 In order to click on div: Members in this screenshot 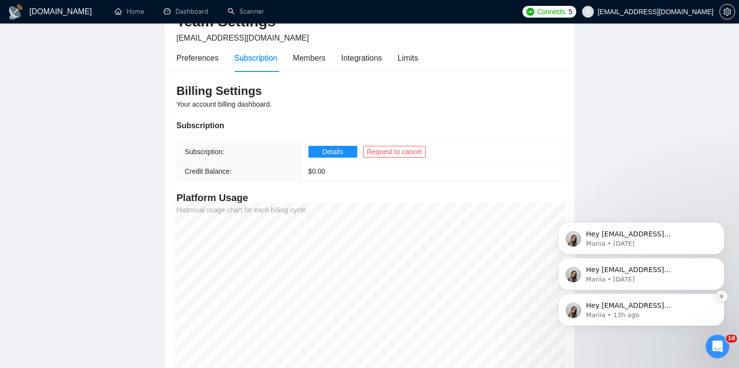, I will do `click(309, 58)`.